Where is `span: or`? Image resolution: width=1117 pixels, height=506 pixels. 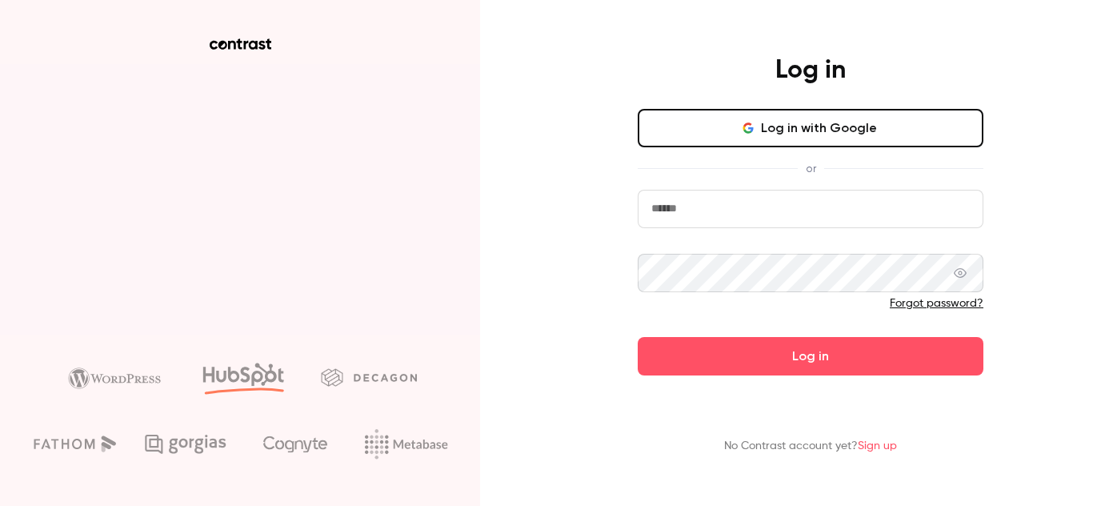 span: or is located at coordinates (810, 168).